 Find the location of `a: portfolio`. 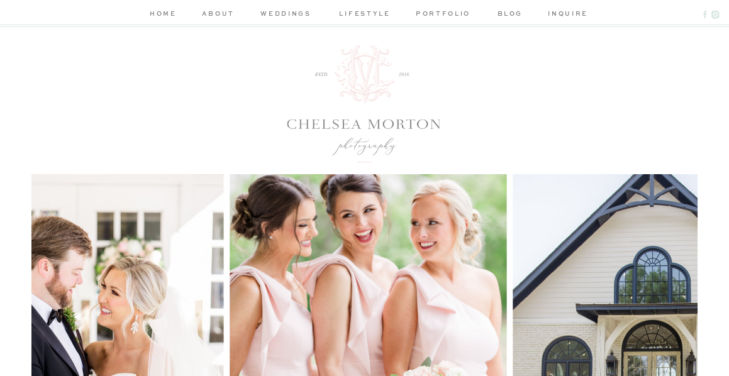

a: portfolio is located at coordinates (443, 15).